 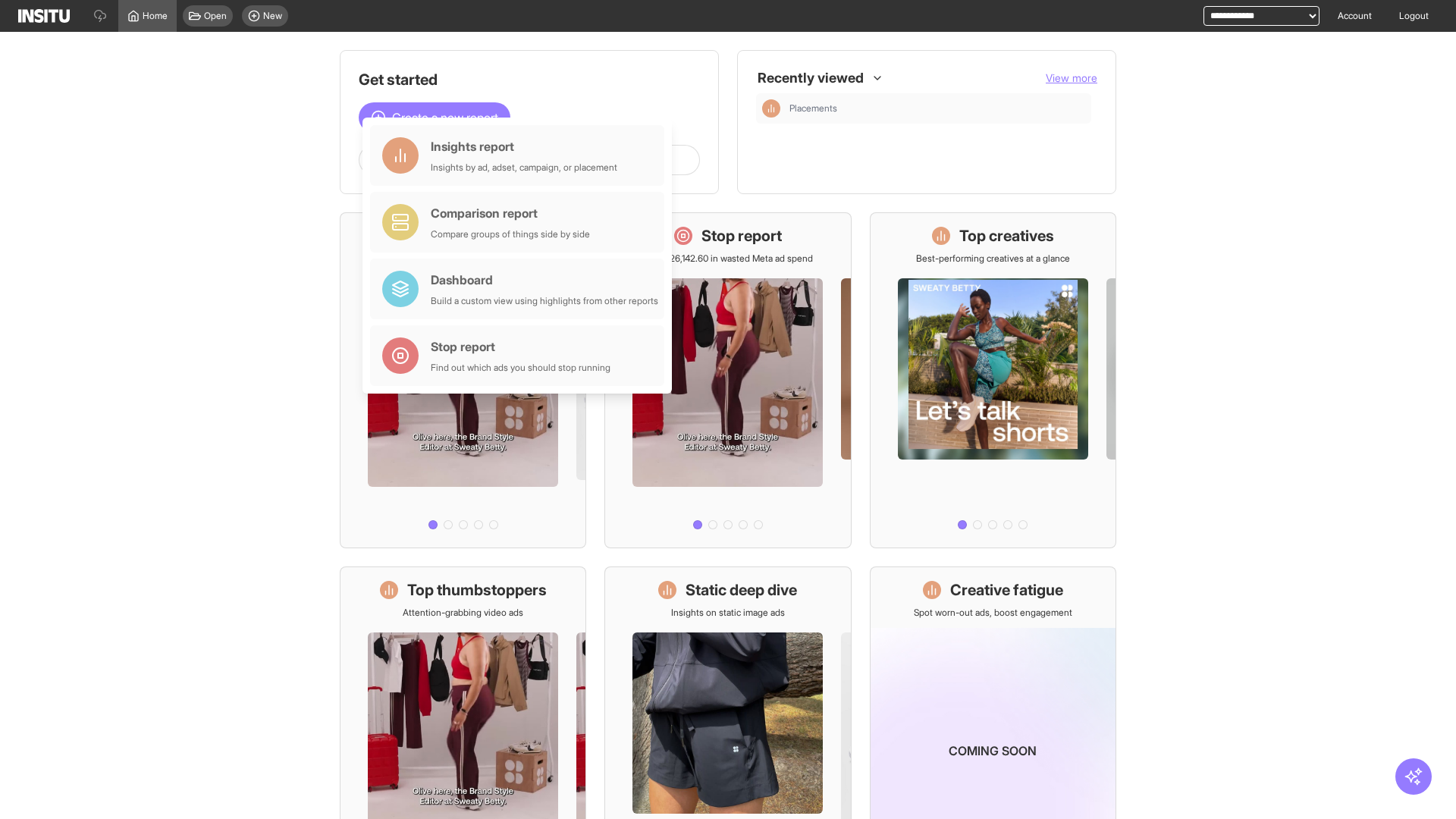 What do you see at coordinates (272, 16) in the screenshot?
I see `span: New` at bounding box center [272, 16].